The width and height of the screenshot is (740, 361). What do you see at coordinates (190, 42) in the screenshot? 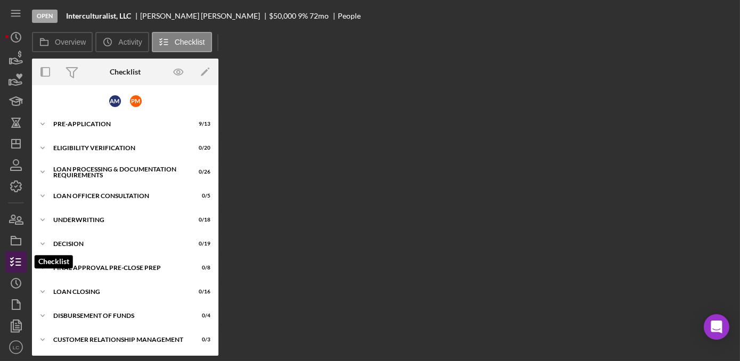
I see `label: Checklist` at bounding box center [190, 42].